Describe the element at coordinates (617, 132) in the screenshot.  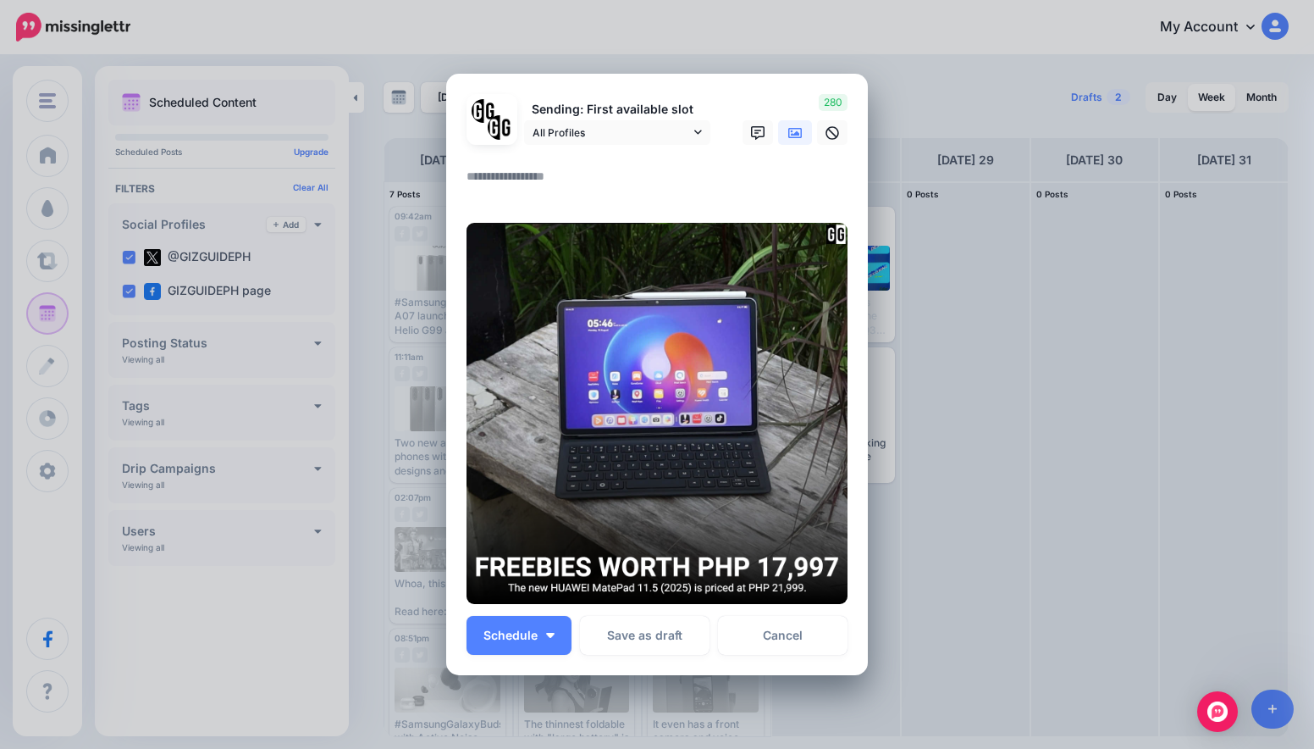
I see `a: All Profiles` at that location.